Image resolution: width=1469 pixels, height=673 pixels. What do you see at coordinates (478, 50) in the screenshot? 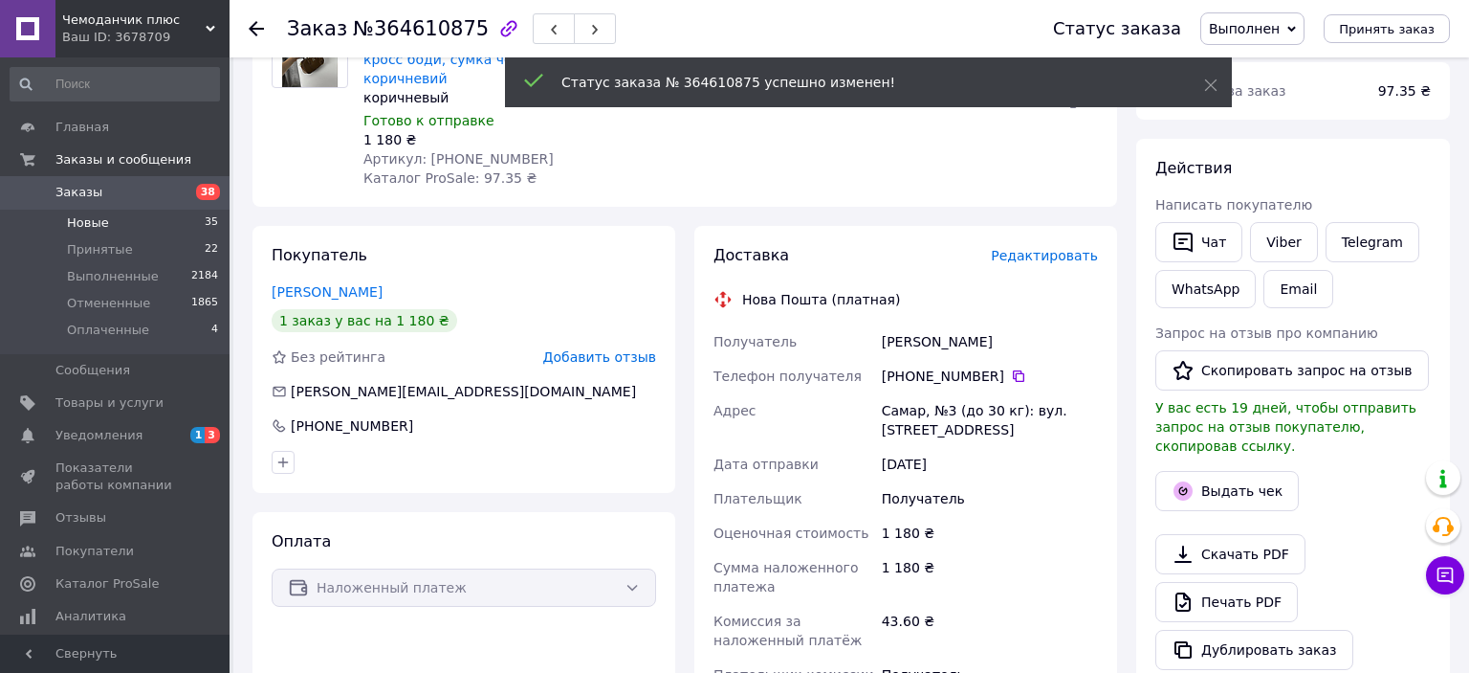
I see `a: Женская кожаная сумка Miu Miu багет Arcadie, сумка Миу Миу, кросс боди, сумка через плечо коричневий` at bounding box center [478, 50].